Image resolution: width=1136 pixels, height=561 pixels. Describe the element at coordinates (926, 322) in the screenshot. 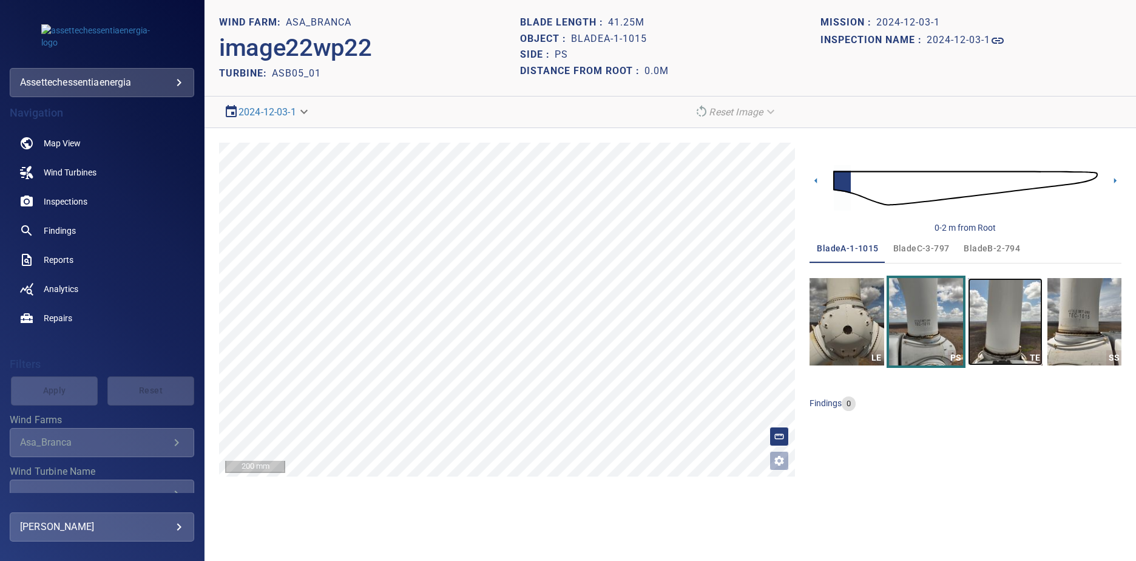

I see `button: PS` at that location.